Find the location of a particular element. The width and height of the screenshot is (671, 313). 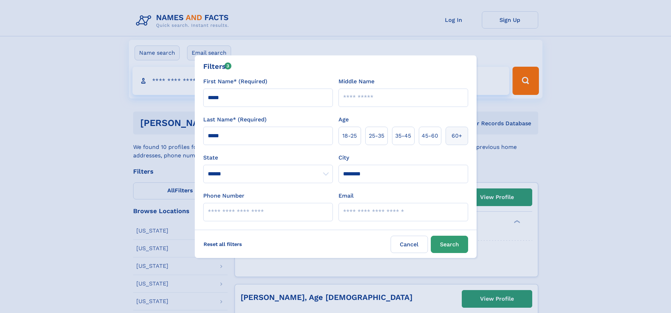

label: Last Name* (Required) is located at coordinates (235, 119).